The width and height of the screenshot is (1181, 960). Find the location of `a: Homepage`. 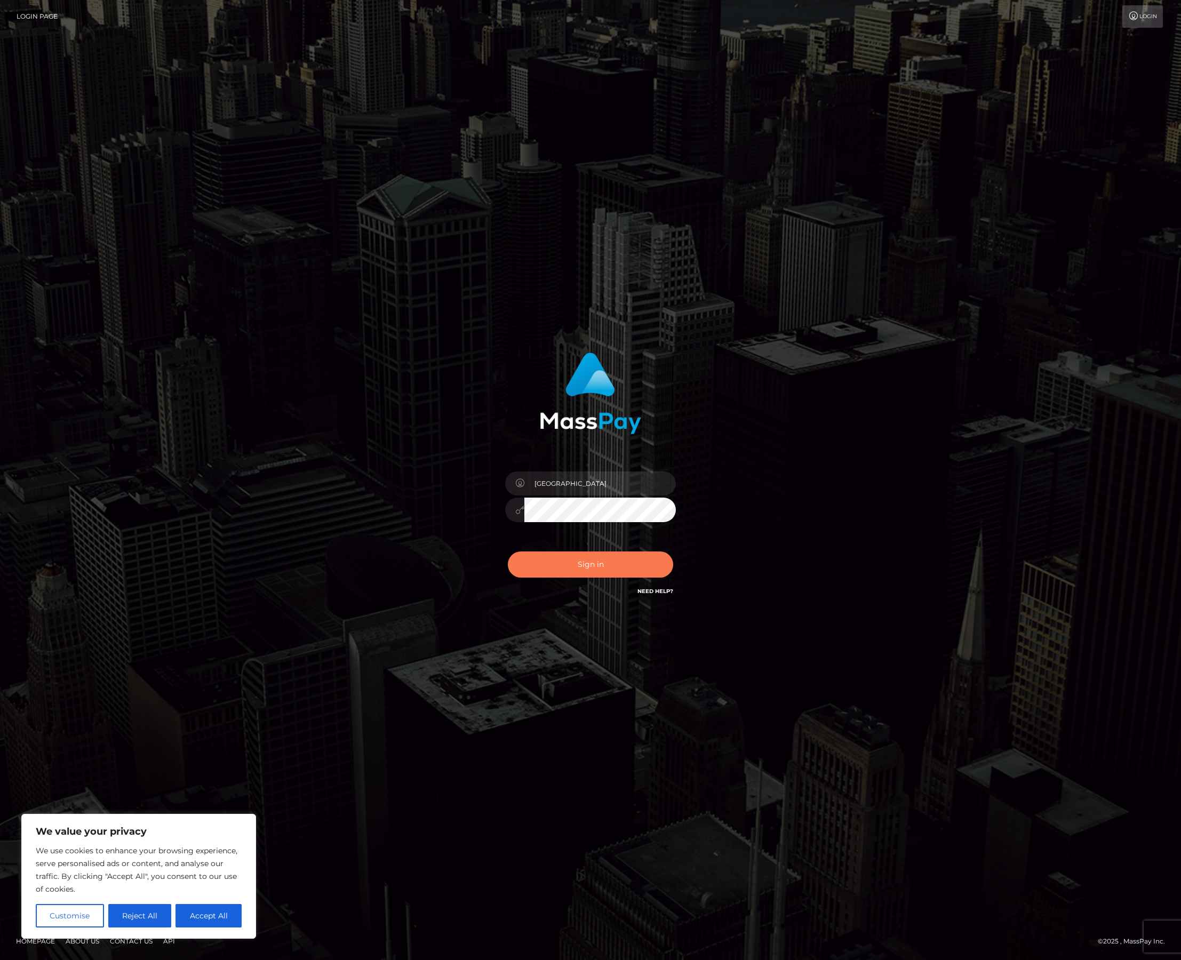

a: Homepage is located at coordinates (35, 941).